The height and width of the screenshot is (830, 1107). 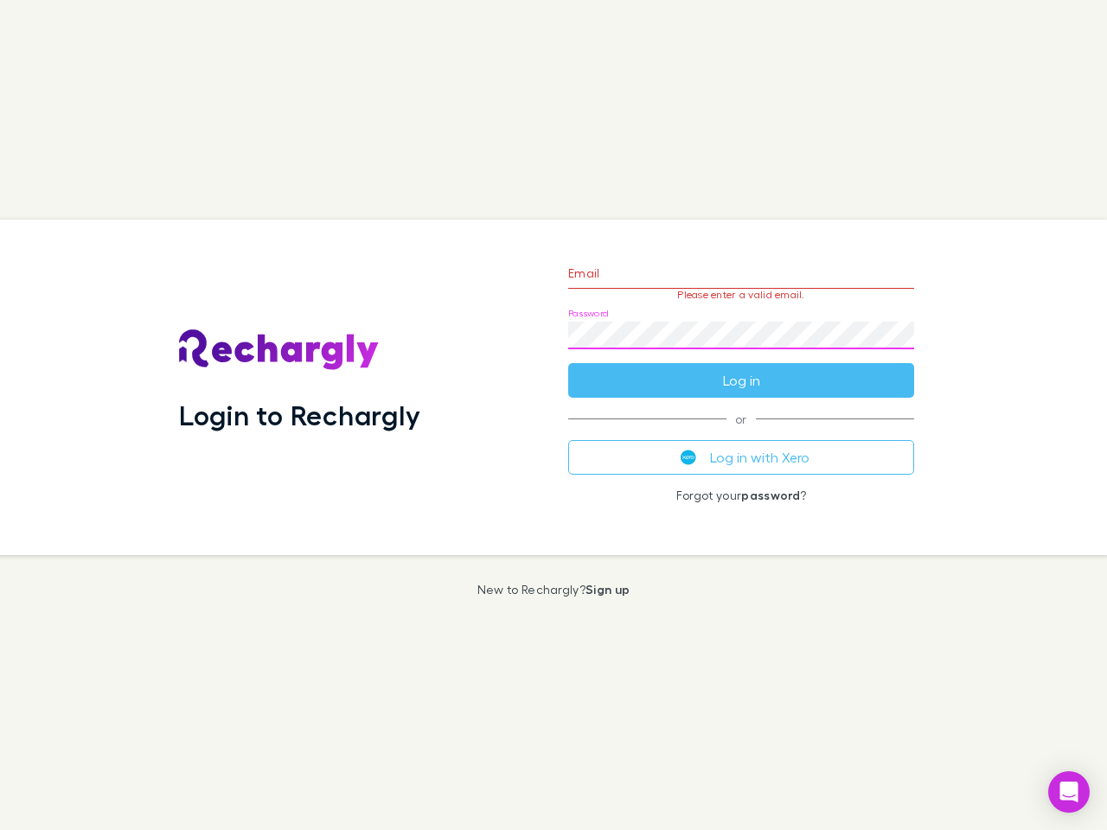 I want to click on p: Forgot your ?, so click(x=741, y=496).